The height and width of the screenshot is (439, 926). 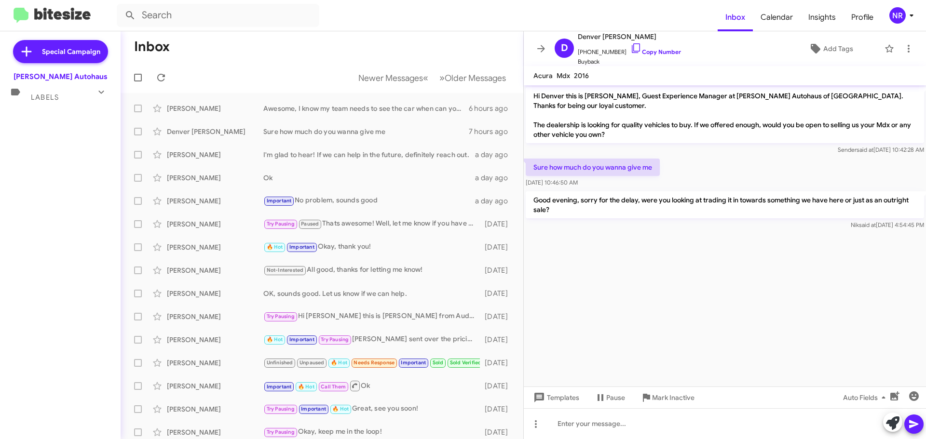 What do you see at coordinates (432, 78) in the screenshot?
I see `nav: Page navigation example` at bounding box center [432, 78].